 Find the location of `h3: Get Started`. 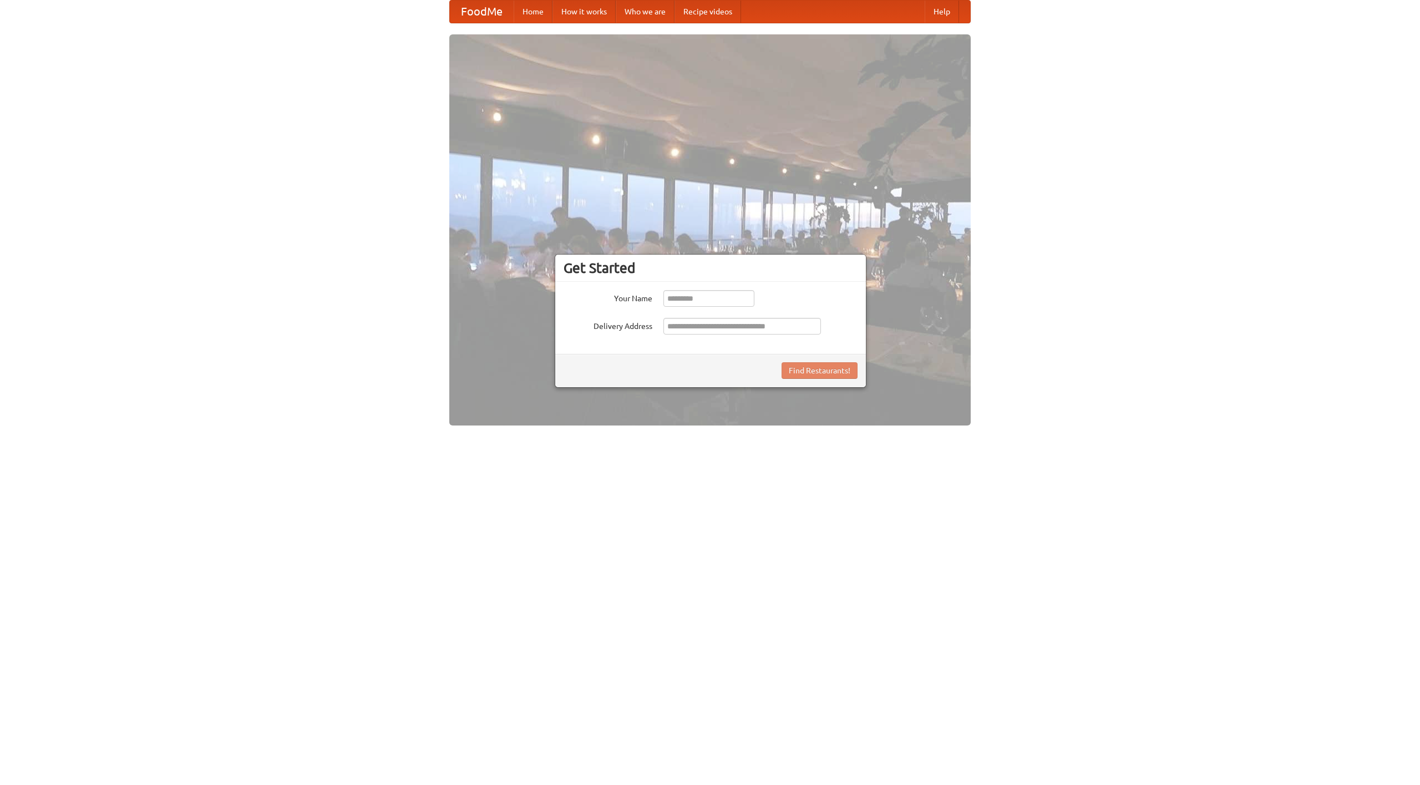

h3: Get Started is located at coordinates (711, 268).